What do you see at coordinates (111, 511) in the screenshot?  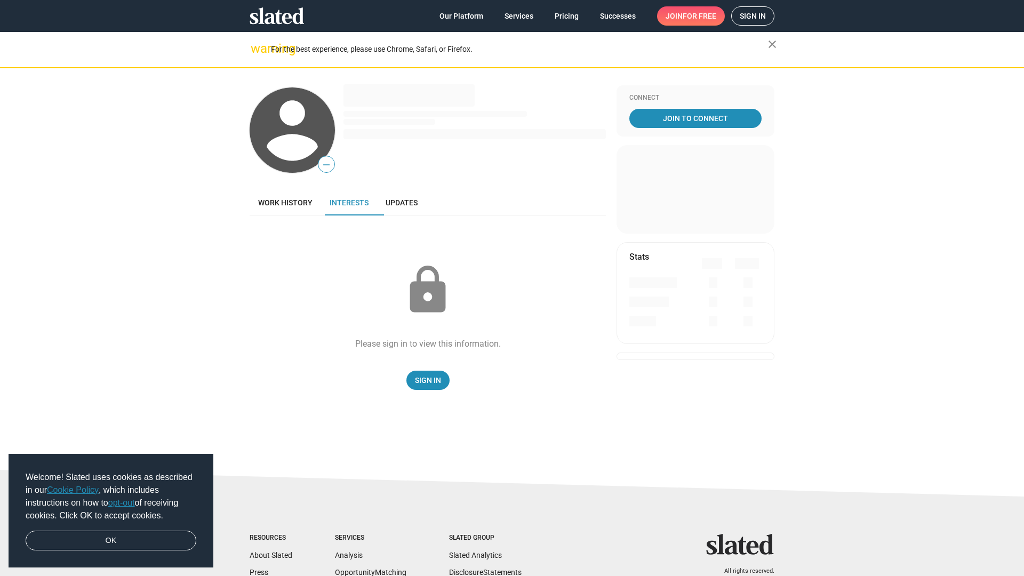 I see `div: cookieconsent` at bounding box center [111, 511].